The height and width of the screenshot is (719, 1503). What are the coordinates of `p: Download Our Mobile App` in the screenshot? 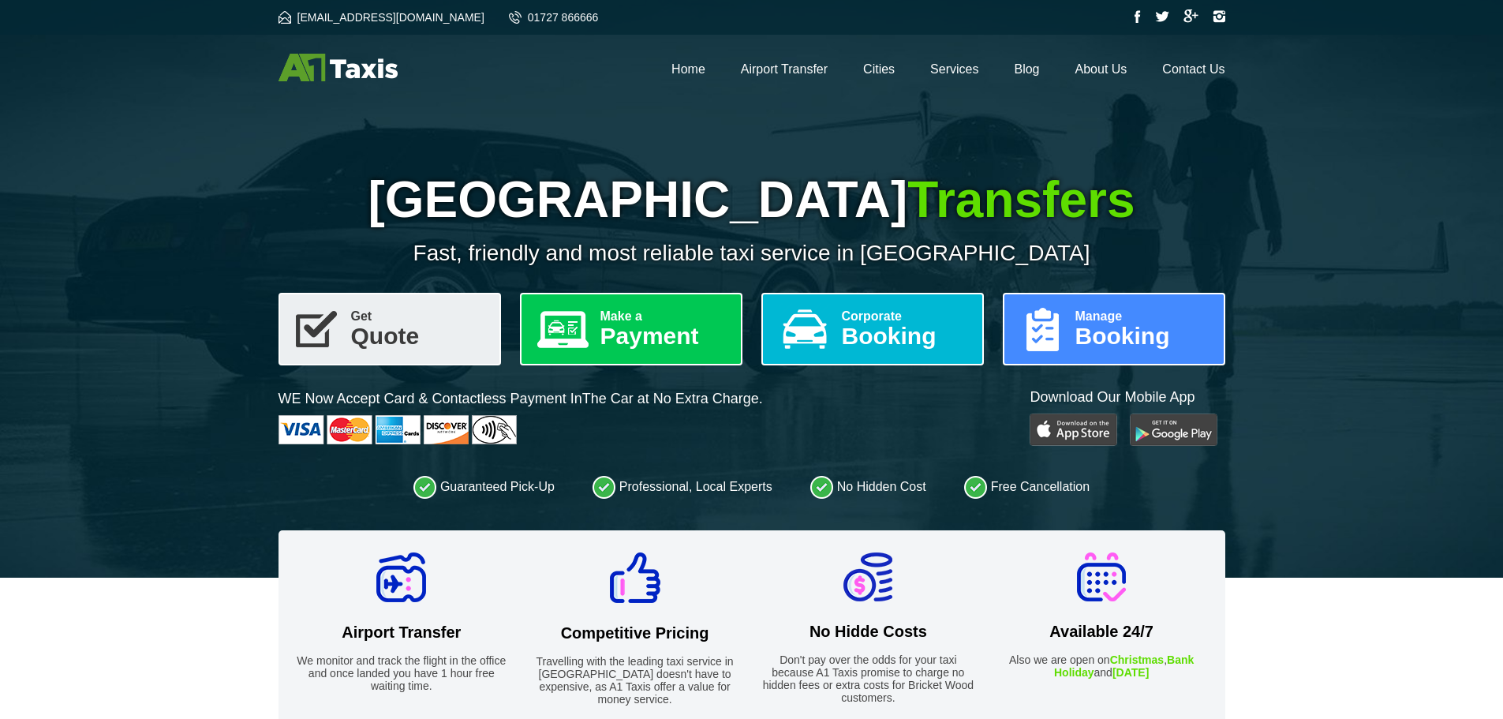 It's located at (1127, 397).